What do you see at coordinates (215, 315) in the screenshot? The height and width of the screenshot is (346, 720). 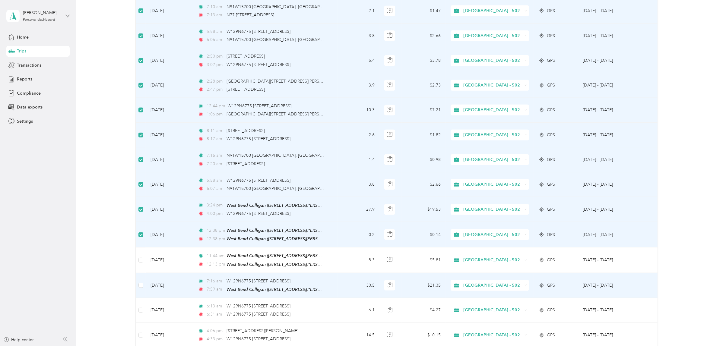 I see `span: 6:31 am` at bounding box center [215, 315].